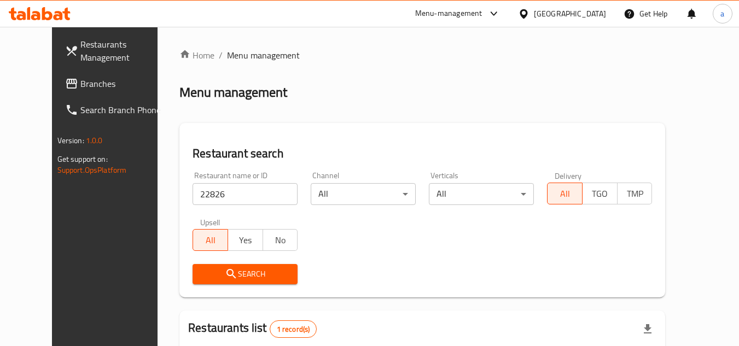 The width and height of the screenshot is (739, 346). What do you see at coordinates (635, 194) in the screenshot?
I see `span: TMP` at bounding box center [635, 194].